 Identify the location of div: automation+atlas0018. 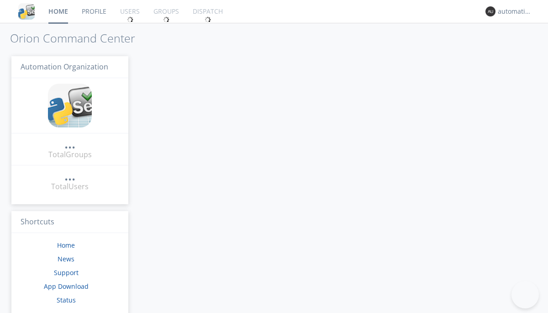
(514, 11).